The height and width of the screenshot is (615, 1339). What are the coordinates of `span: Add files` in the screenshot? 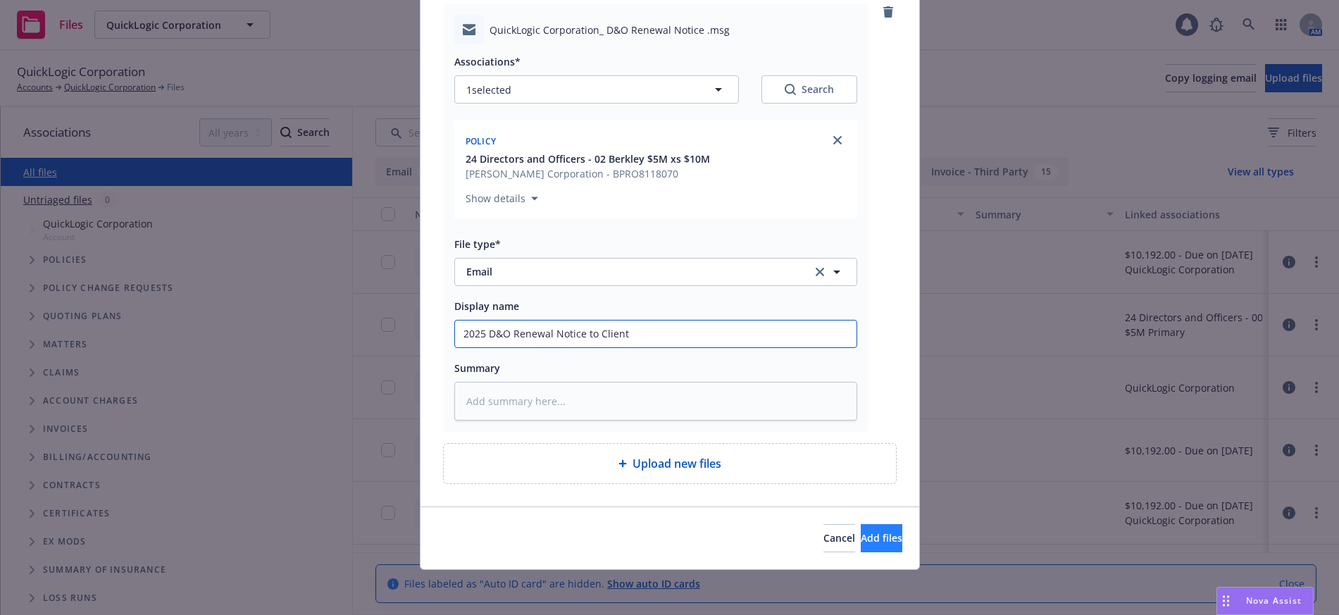 It's located at (881, 537).